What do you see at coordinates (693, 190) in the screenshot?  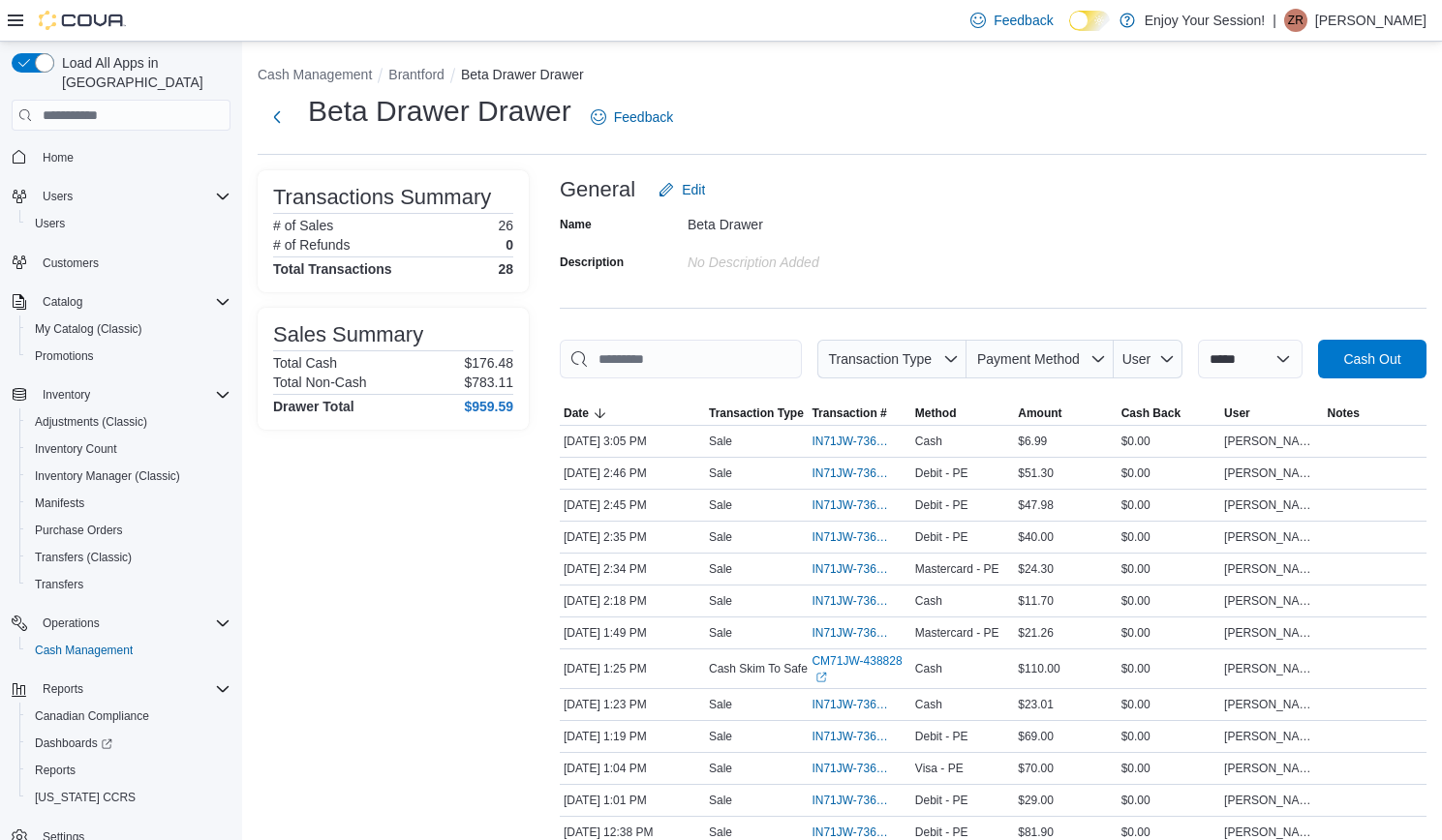 I see `span: Edit` at bounding box center [693, 190].